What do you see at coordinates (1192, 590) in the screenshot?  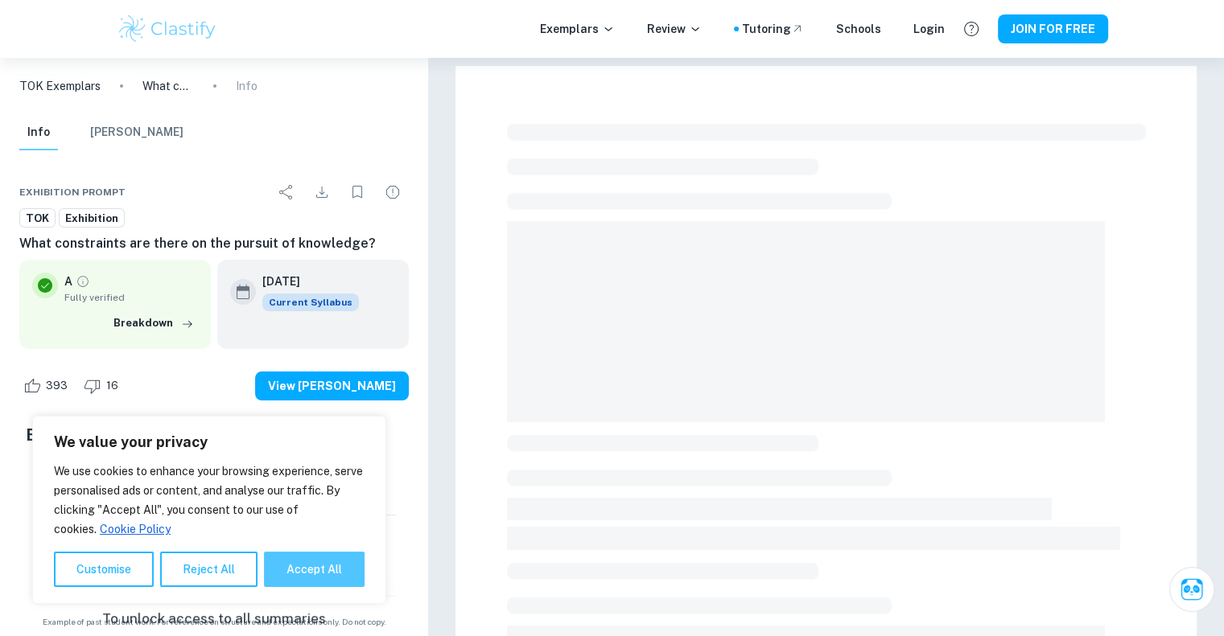 I see `button: Ask Clai` at bounding box center [1192, 590].